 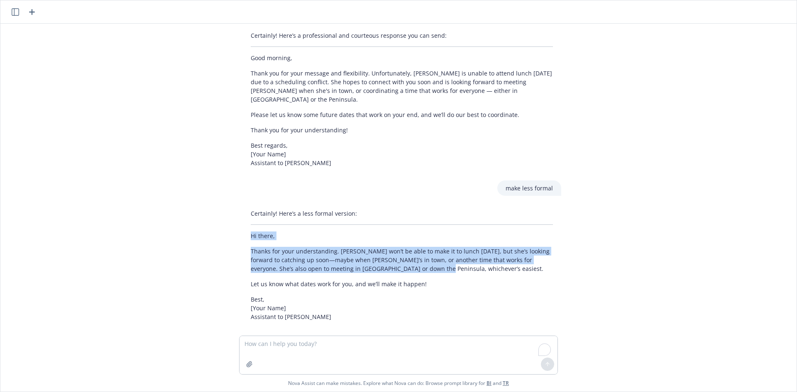 What do you see at coordinates (402, 130) in the screenshot?
I see `p: Thank you for your understanding!` at bounding box center [402, 130].